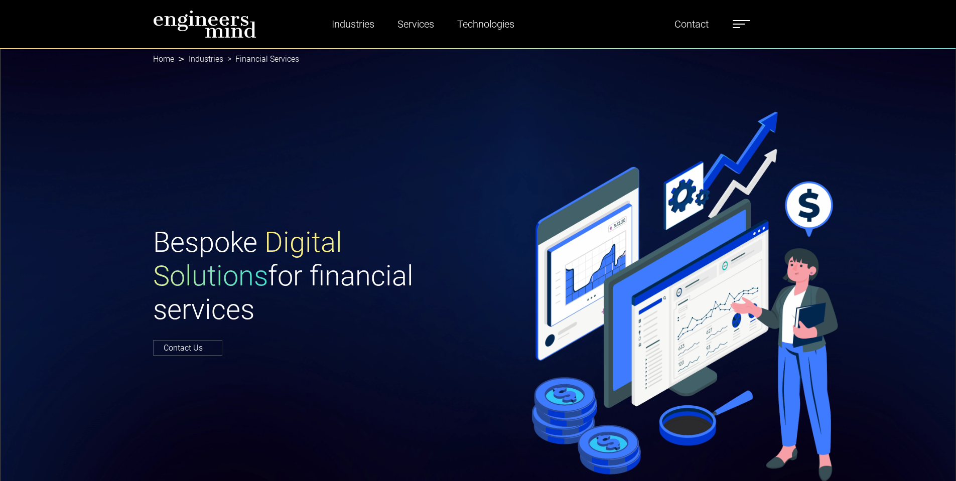 This screenshot has width=956, height=481. Describe the element at coordinates (188, 348) in the screenshot. I see `a: Contact Us` at that location.